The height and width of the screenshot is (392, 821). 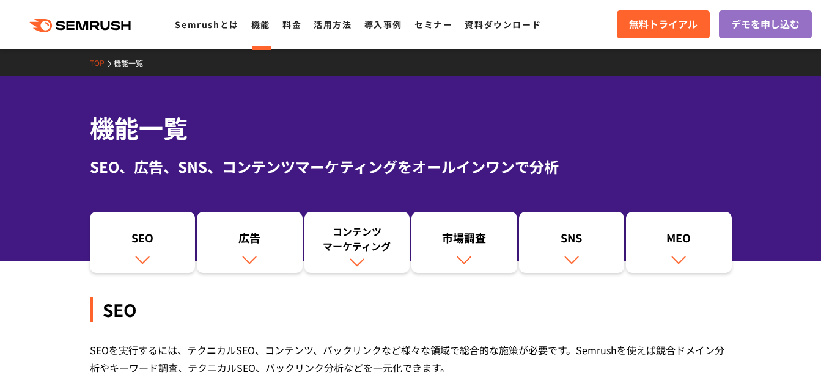 I want to click on div: MEO, so click(x=679, y=241).